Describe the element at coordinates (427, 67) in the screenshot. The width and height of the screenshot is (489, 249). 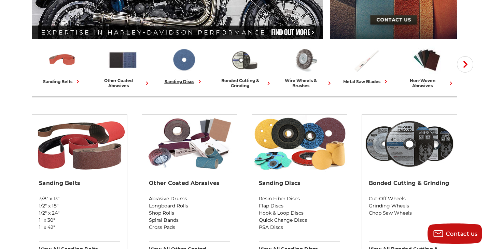
I see `a: non-woven abrasives` at that location.